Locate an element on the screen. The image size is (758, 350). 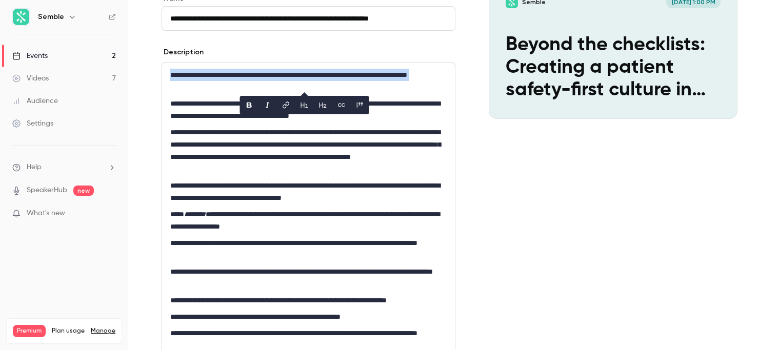
span: Help is located at coordinates (34, 167).